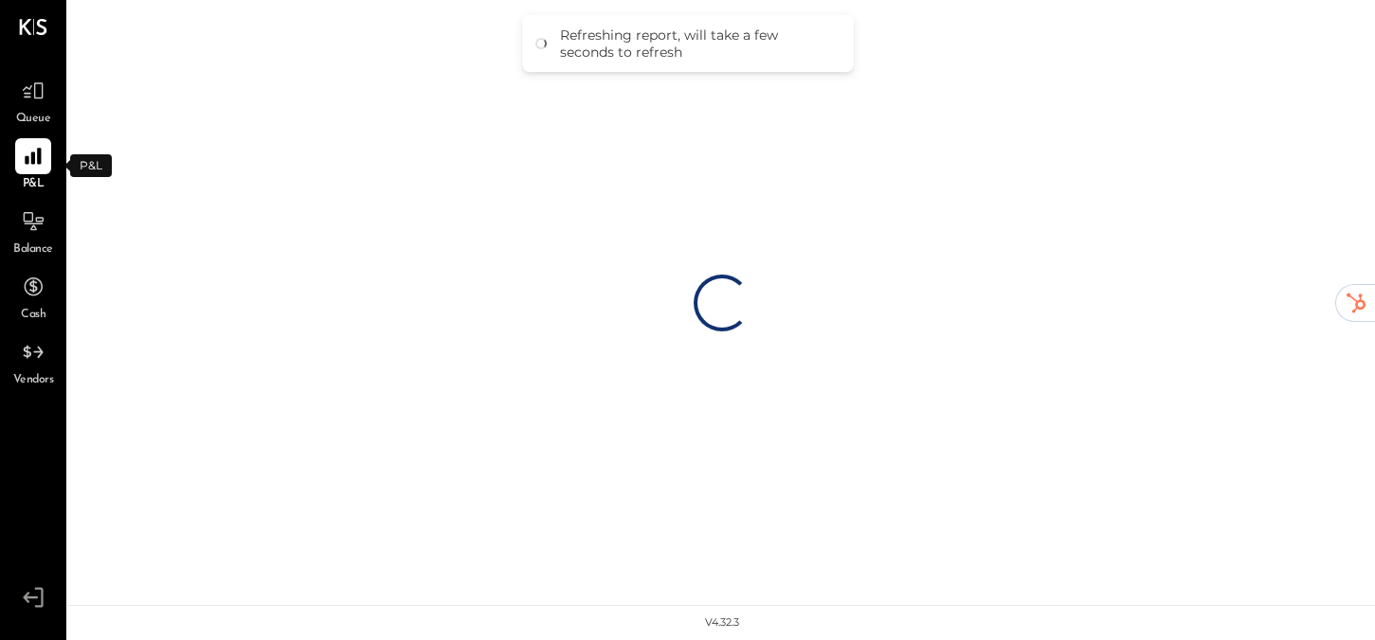  I want to click on span: Balance, so click(33, 250).